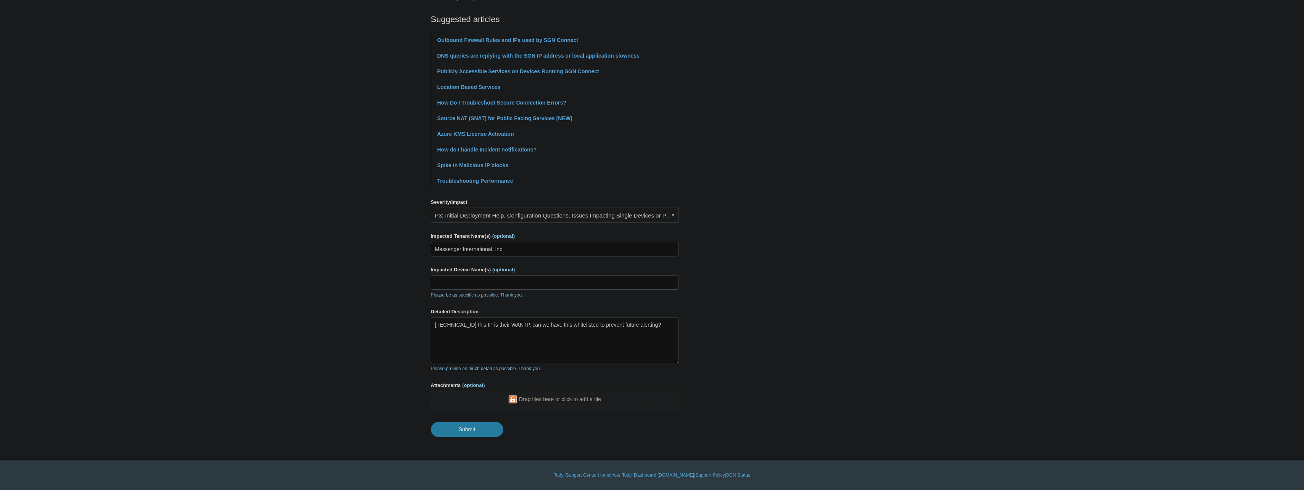  I want to click on a: P3: Initial Deployment Help, Configuration Questions, Issues Impacting Single Devices or Past Out..., so click(555, 215).